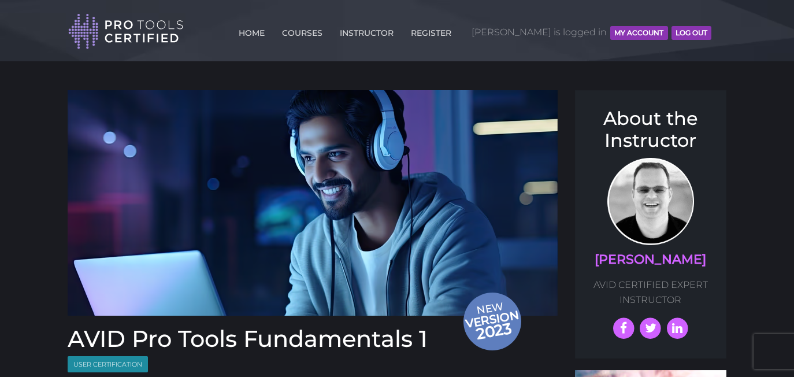 The image size is (794, 377). Describe the element at coordinates (650, 292) in the screenshot. I see `p: AVID CERTIFIED EXPERT INSTRUCTOR` at that location.